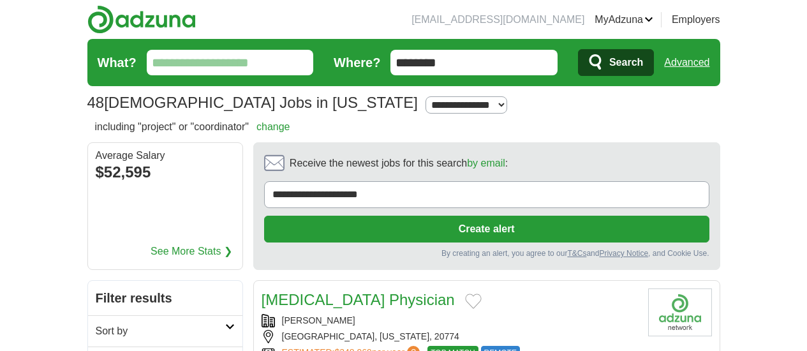 The width and height of the screenshot is (807, 351). What do you see at coordinates (486, 163) in the screenshot?
I see `a: by email` at bounding box center [486, 163].